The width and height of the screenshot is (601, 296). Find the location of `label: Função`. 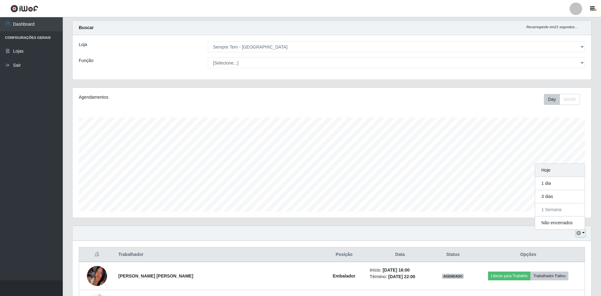

label: Função is located at coordinates (86, 61).